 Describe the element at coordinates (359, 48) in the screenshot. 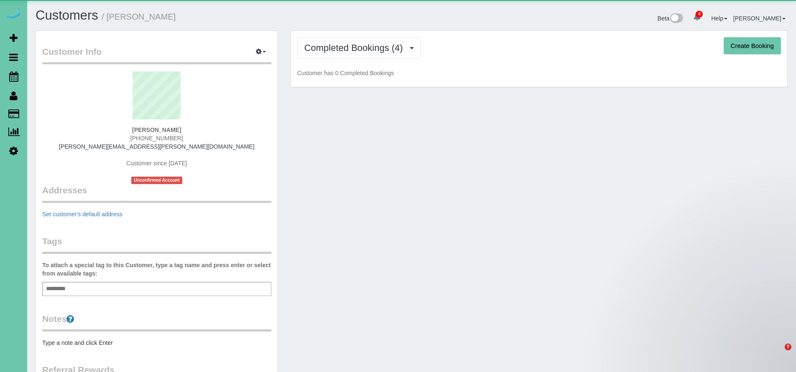

I see `button: Completed Bookings (4)` at that location.